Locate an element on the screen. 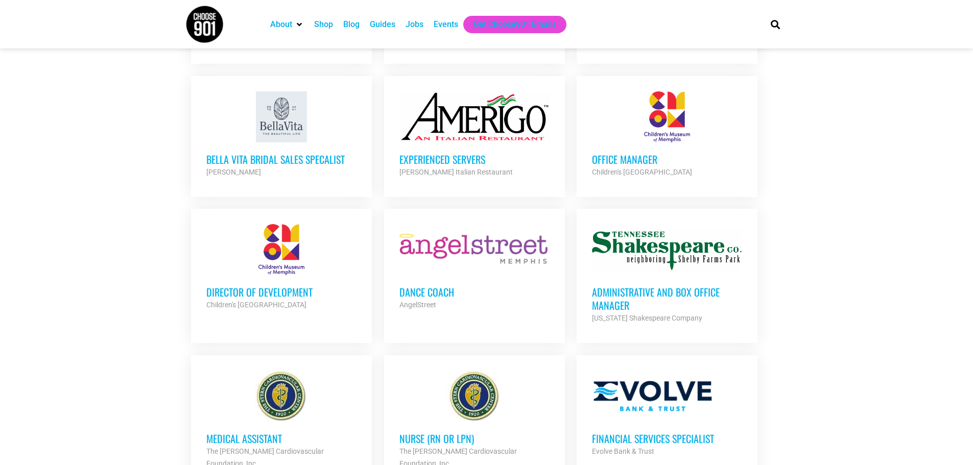 This screenshot has width=973, height=465. h3: Director of Development is located at coordinates (281, 292).